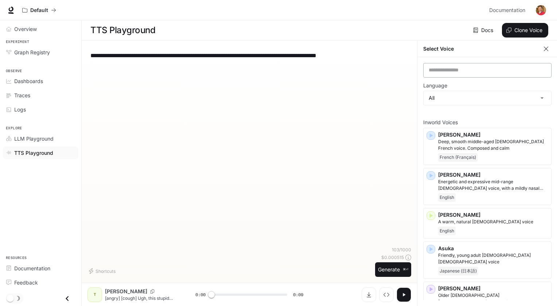 The height and width of the screenshot is (306, 557). I want to click on span: TTS Playground, so click(34, 153).